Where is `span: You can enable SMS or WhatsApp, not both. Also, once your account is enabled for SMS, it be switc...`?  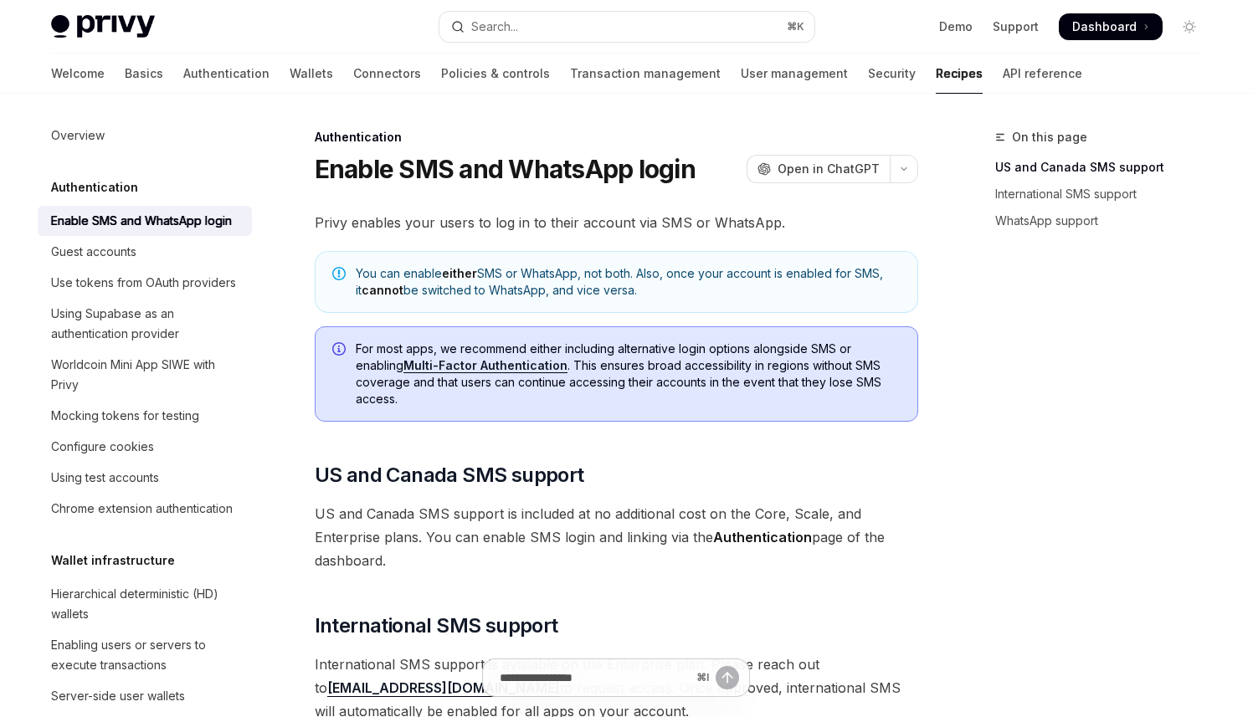 span: You can enable SMS or WhatsApp, not both. Also, once your account is enabled for SMS, it be switc... is located at coordinates (628, 282).